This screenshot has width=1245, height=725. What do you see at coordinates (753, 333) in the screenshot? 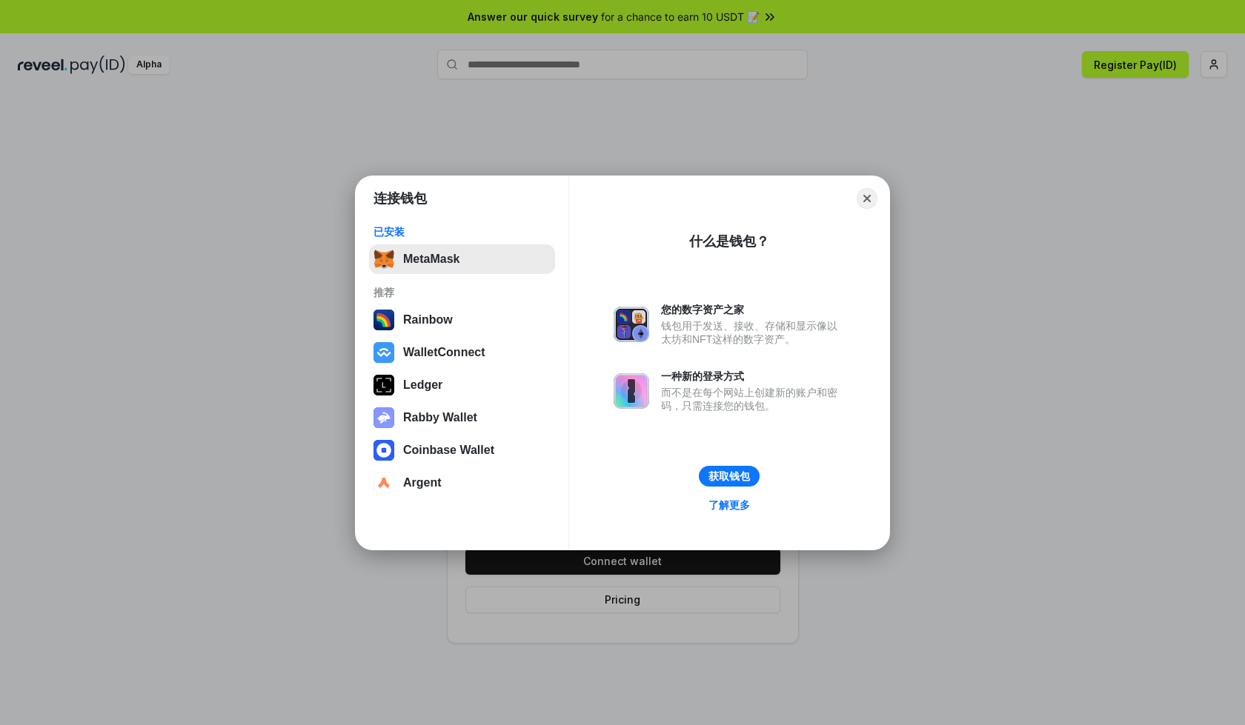
I see `div: 钱包用于发送、接收、存储和显示像以太坊和NFT这样的数字资产。` at bounding box center [753, 333].